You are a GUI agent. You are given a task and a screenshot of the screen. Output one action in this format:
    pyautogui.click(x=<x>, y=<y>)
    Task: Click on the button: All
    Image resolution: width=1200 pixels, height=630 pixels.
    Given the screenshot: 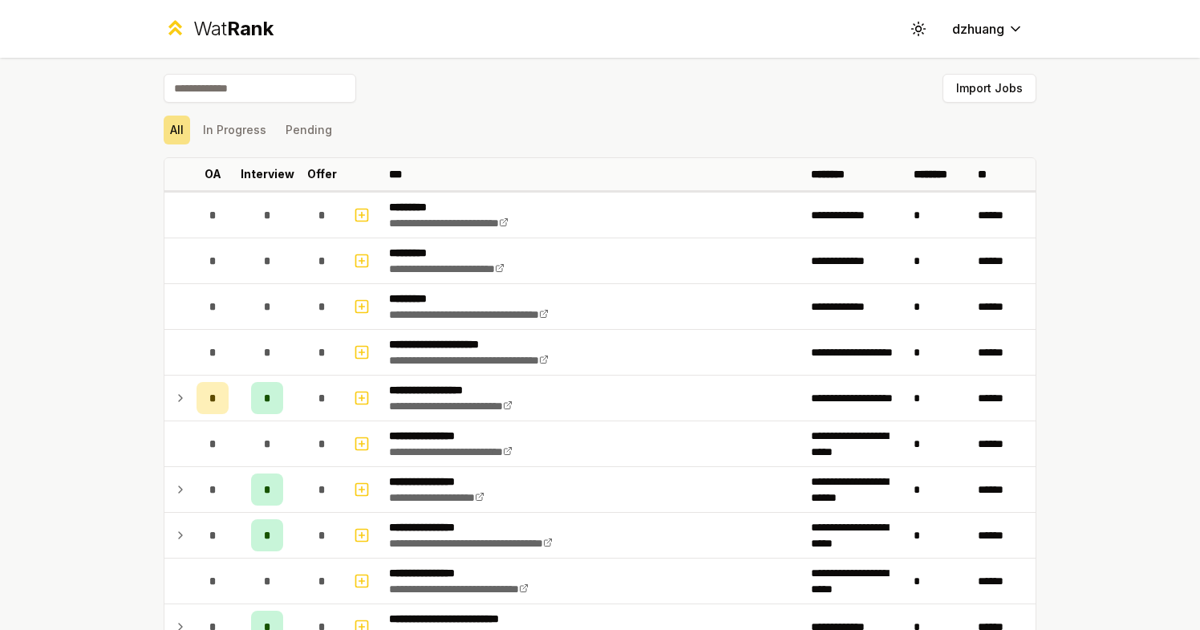 What is the action you would take?
    pyautogui.click(x=176, y=130)
    